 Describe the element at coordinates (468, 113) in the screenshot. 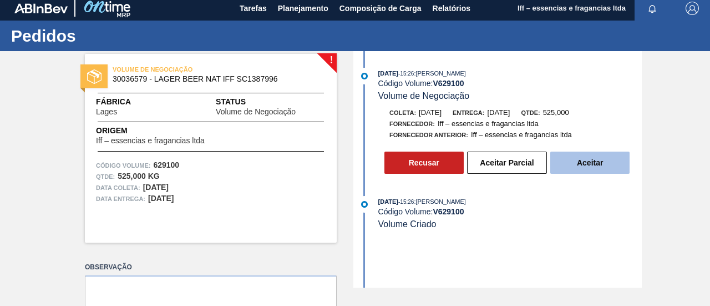

I see `span: Entrega:` at that location.